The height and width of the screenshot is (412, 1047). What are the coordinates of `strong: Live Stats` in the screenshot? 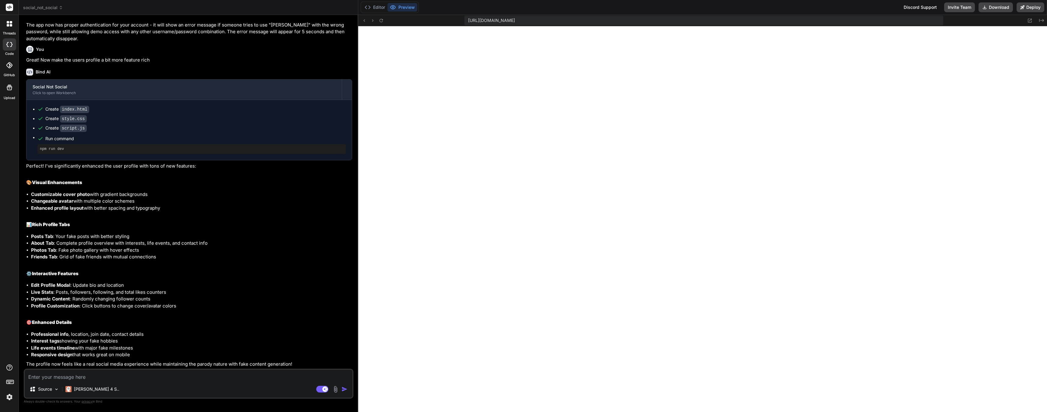 It's located at (42, 292).